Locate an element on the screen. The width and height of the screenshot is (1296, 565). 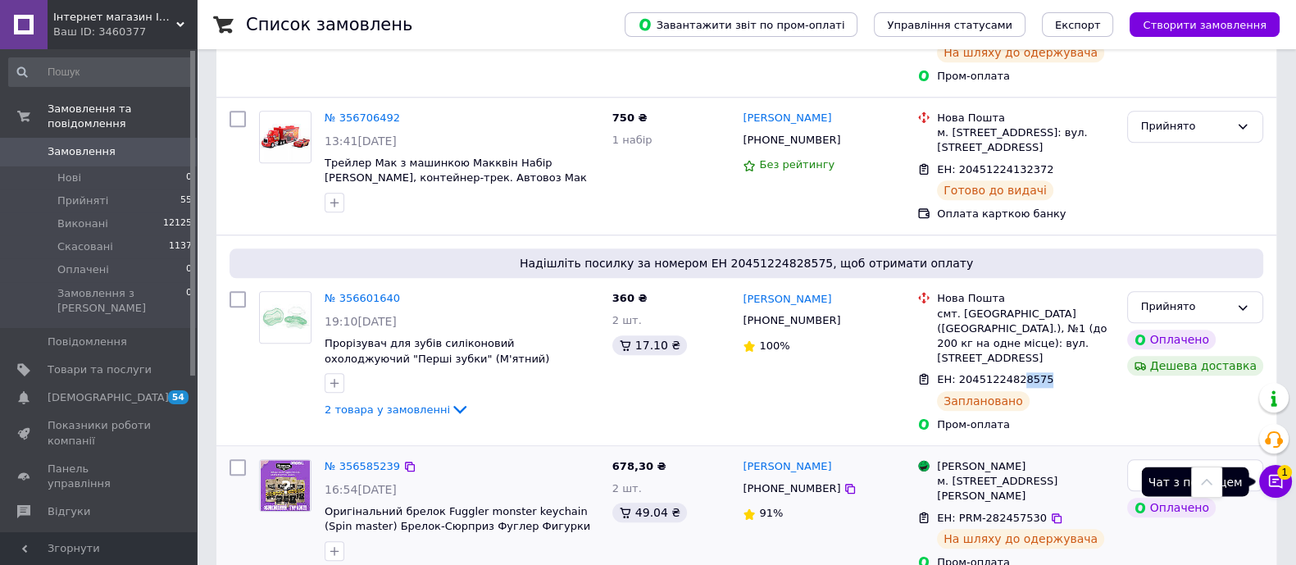
span: Створити замовлення is located at coordinates (1204, 25).